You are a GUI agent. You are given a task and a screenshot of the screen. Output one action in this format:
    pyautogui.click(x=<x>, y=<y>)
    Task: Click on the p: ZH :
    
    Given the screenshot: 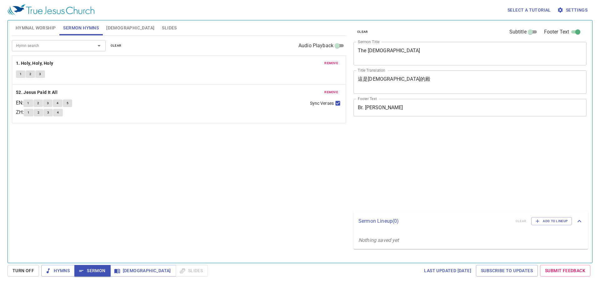 What is the action you would take?
    pyautogui.click(x=20, y=112)
    